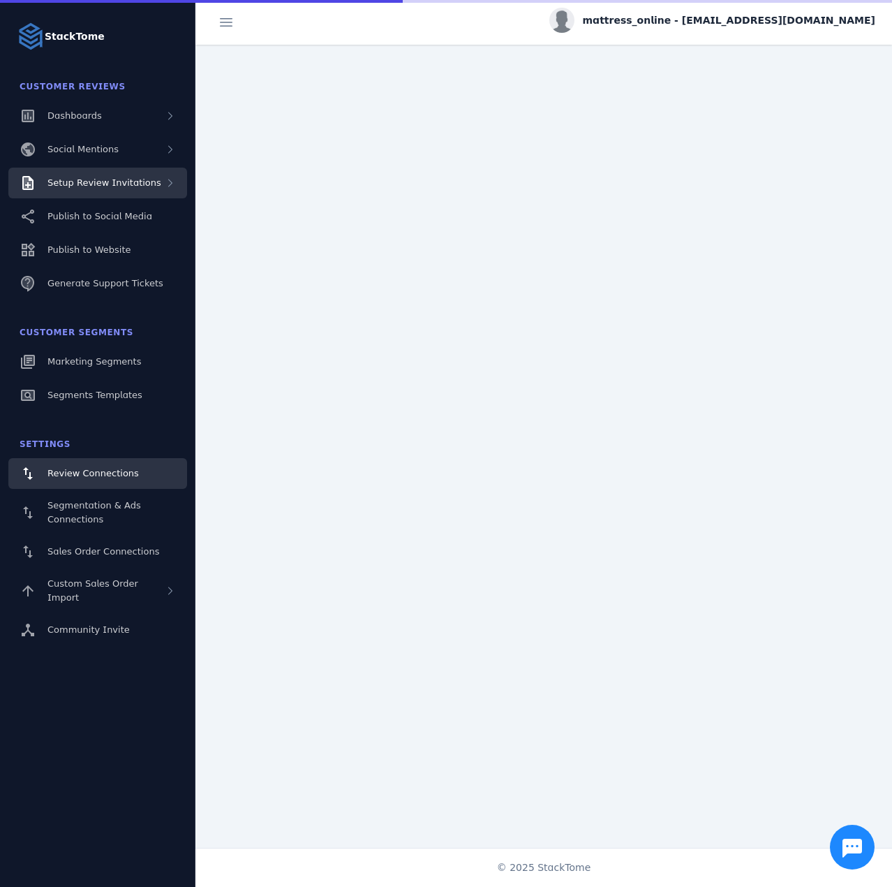 The width and height of the screenshot is (892, 887). I want to click on a: Publish to Social Media, so click(98, 216).